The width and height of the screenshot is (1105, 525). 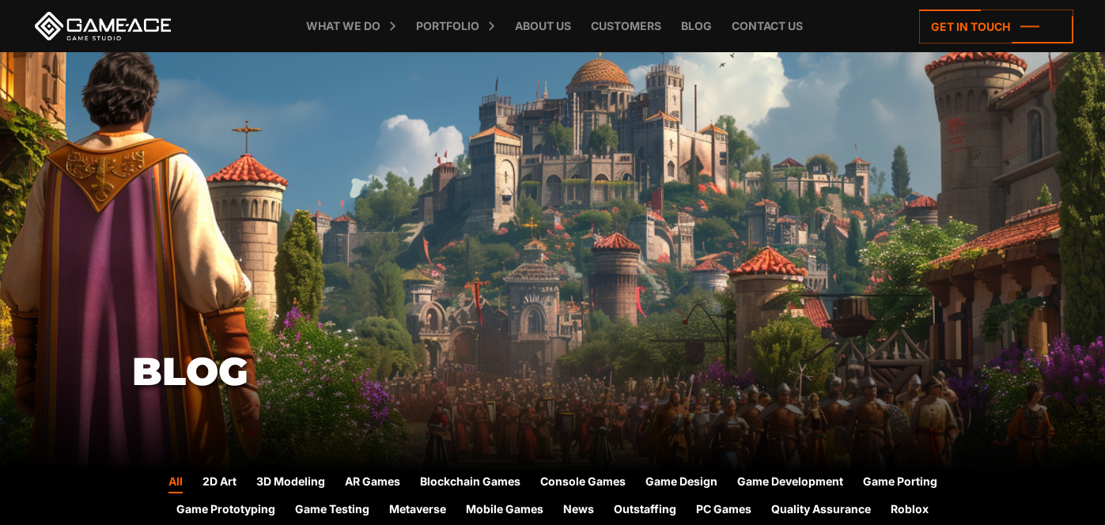 I want to click on a: Get in touch, so click(x=995, y=26).